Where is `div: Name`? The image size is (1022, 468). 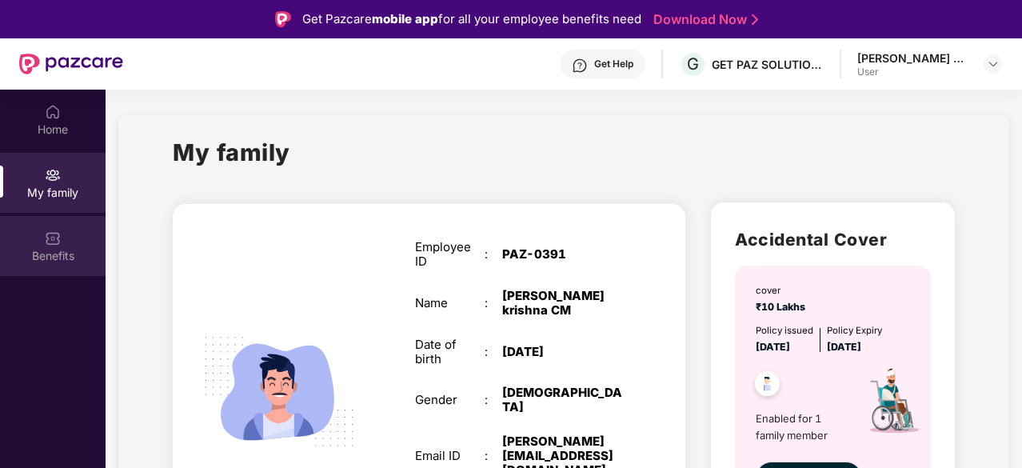
div: Name is located at coordinates (449, 303).